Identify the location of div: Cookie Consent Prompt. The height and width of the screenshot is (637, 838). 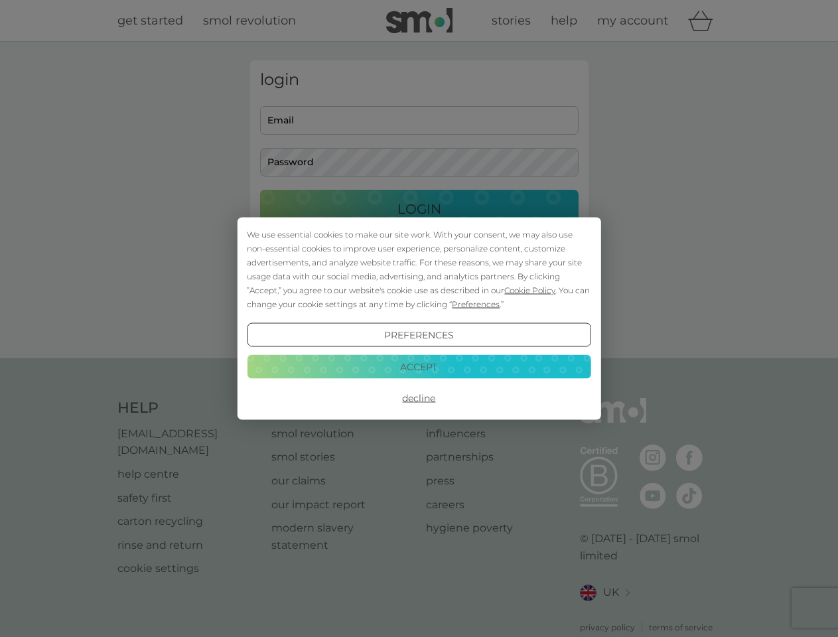
(419, 319).